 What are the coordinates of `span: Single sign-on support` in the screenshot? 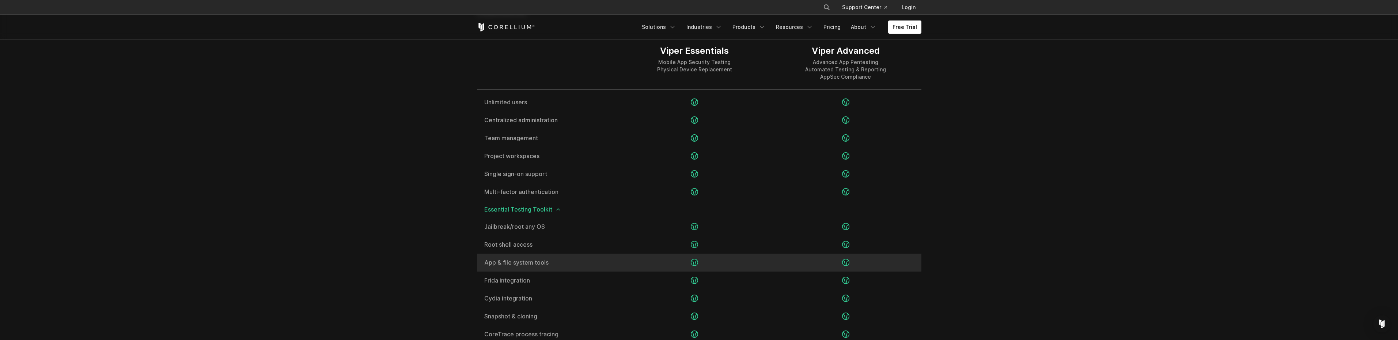 It's located at (548, 174).